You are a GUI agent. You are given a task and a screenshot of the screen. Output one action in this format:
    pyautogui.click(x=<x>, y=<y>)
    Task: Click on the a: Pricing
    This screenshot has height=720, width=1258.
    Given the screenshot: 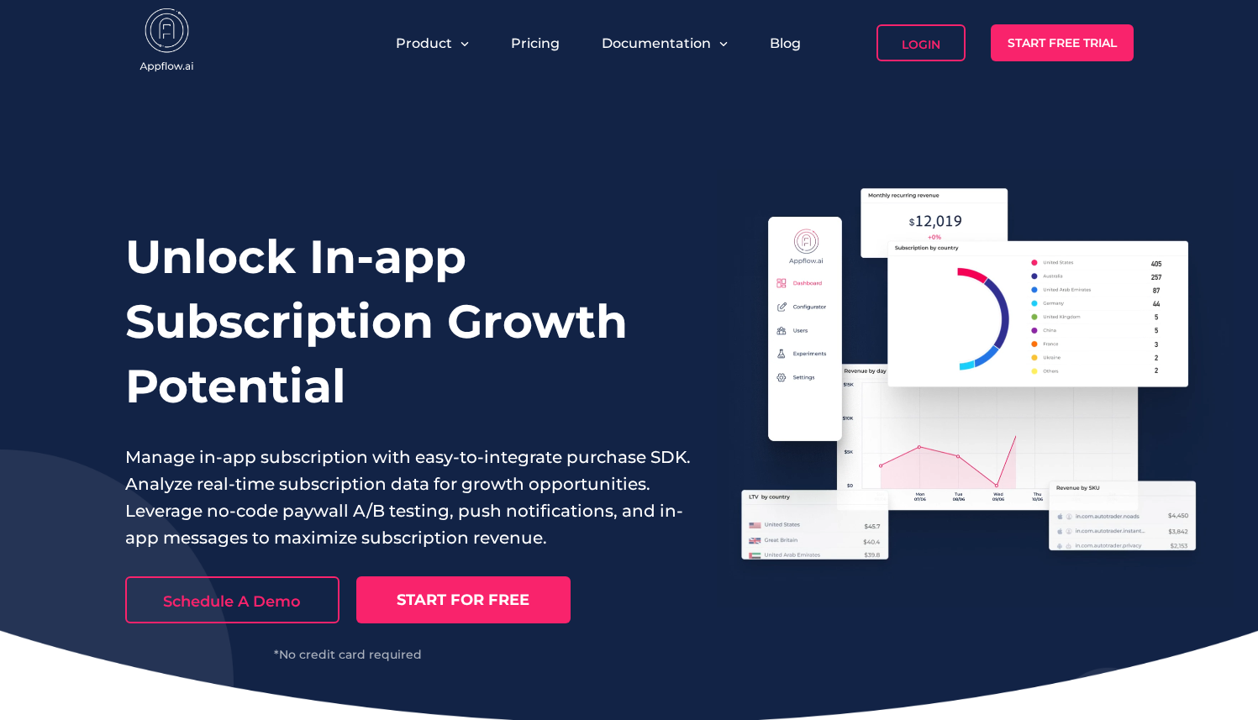 What is the action you would take?
    pyautogui.click(x=535, y=43)
    